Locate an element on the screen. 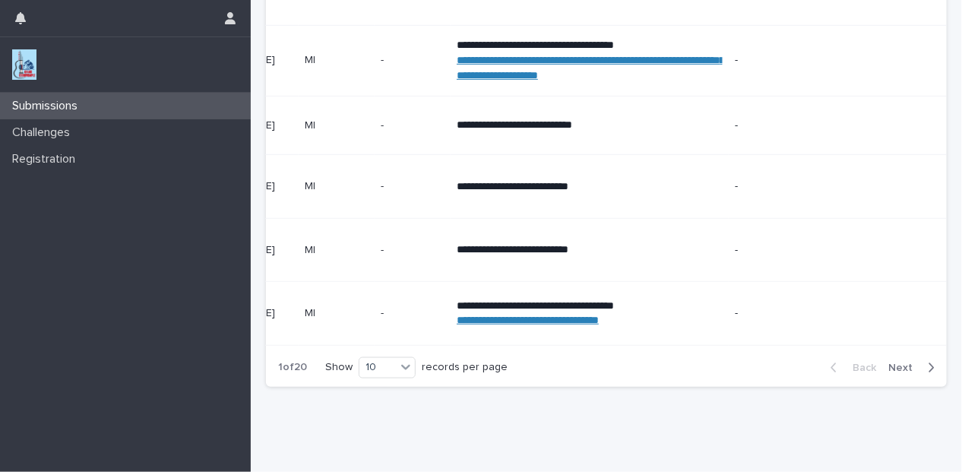 The image size is (962, 472). p: Challenges is located at coordinates (44, 132).